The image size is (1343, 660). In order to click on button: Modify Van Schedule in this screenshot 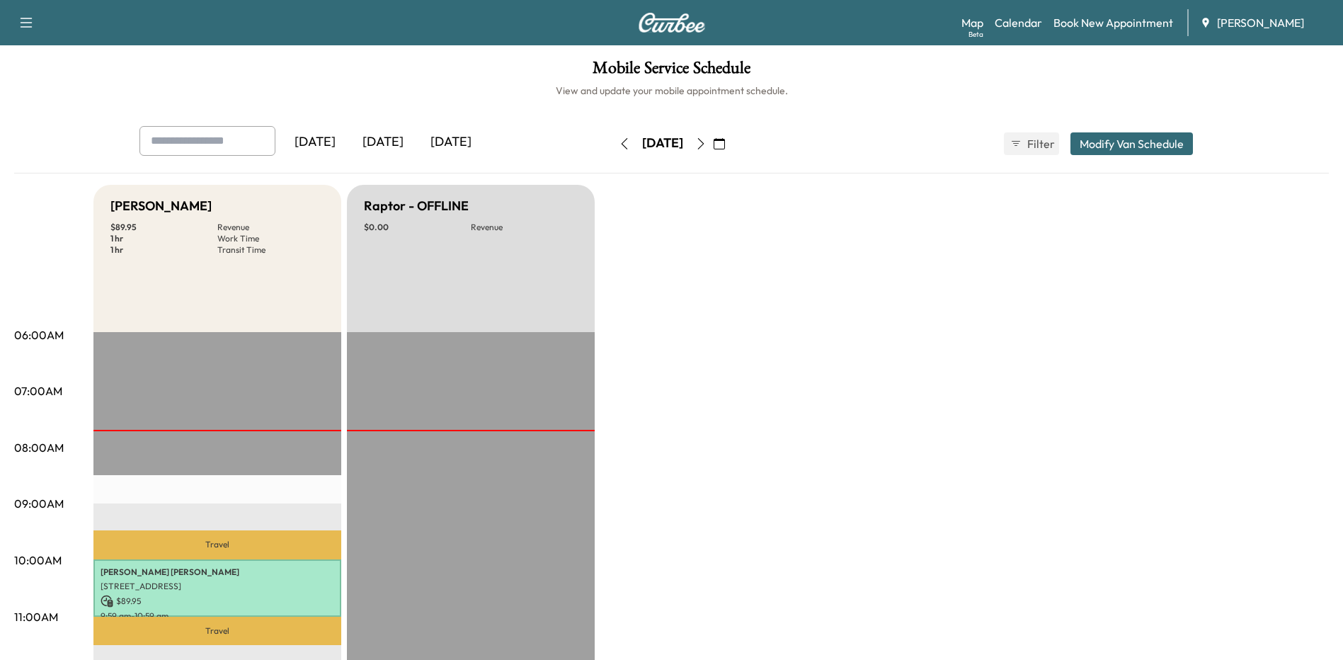, I will do `click(1132, 144)`.